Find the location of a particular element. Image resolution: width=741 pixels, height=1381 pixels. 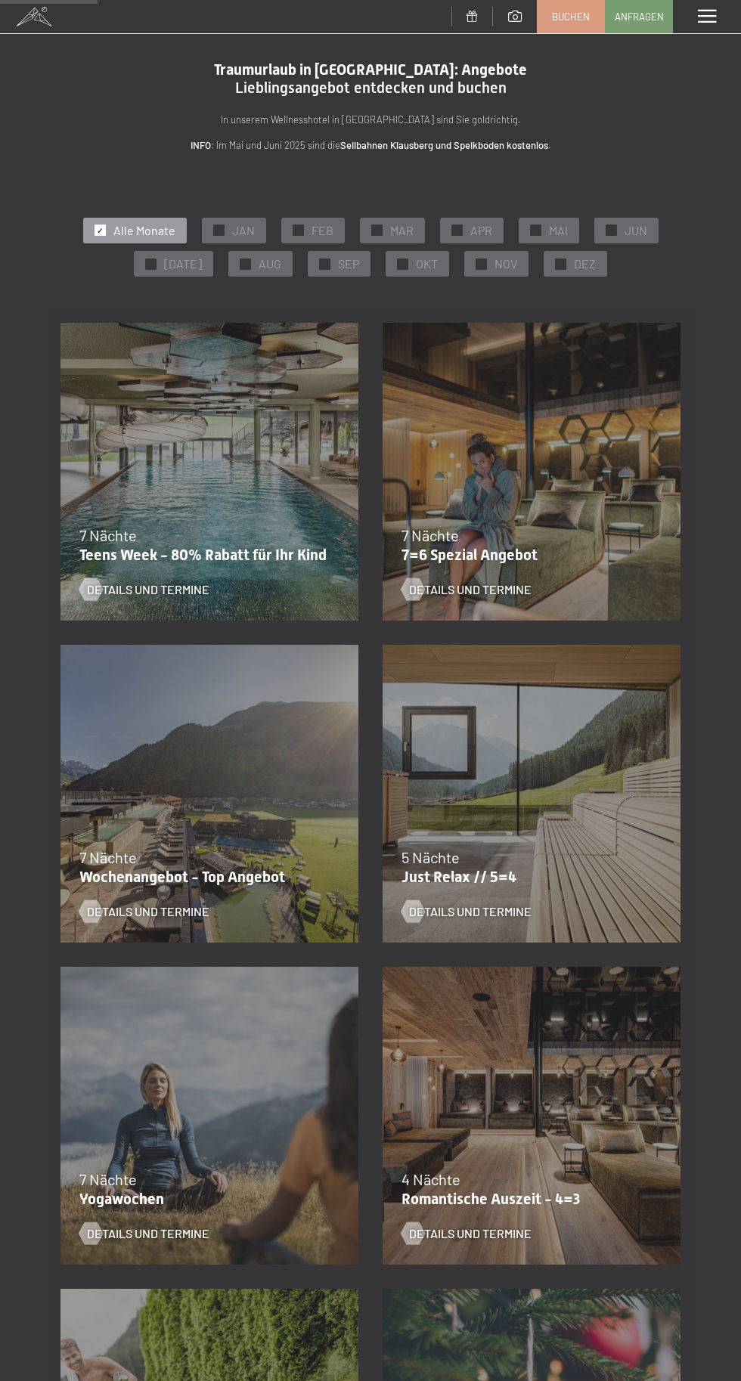

p: Teens Week - 80% Rabatt für Ihr Kind is located at coordinates (206, 555).